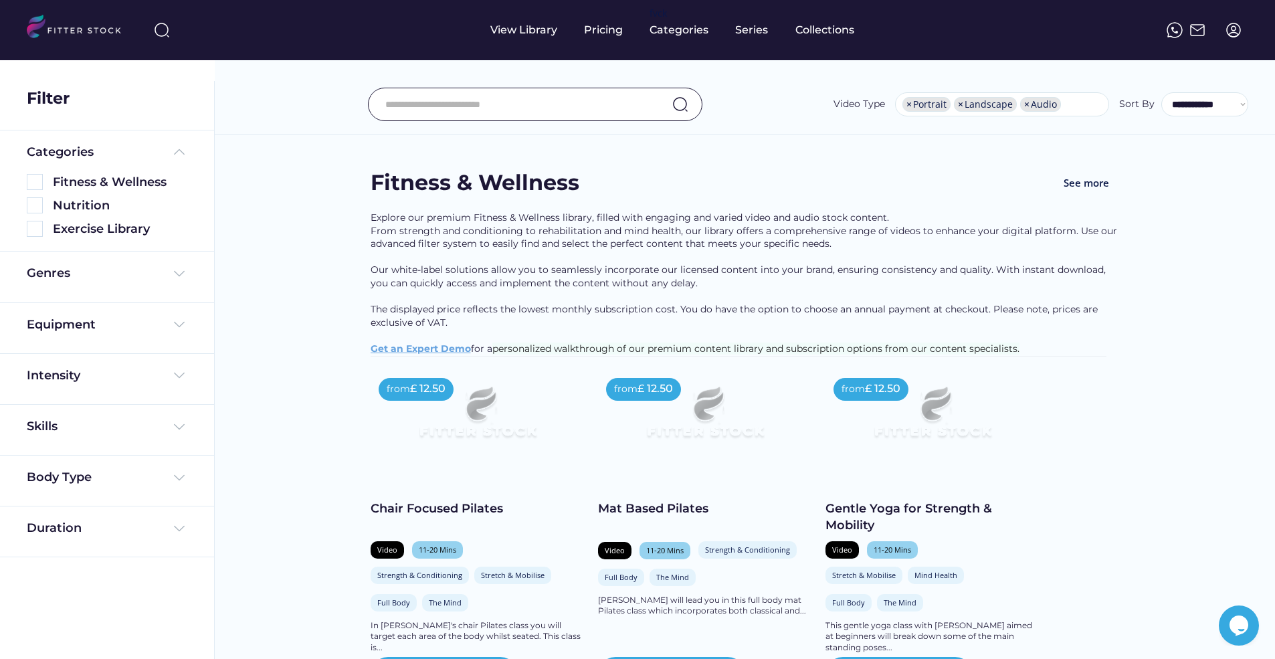 This screenshot has width=1275, height=659. What do you see at coordinates (735, 316) in the screenshot?
I see `span: The displayed price reflects the lowest monthly subscription cost. You do have the option to choo...` at bounding box center [735, 316].